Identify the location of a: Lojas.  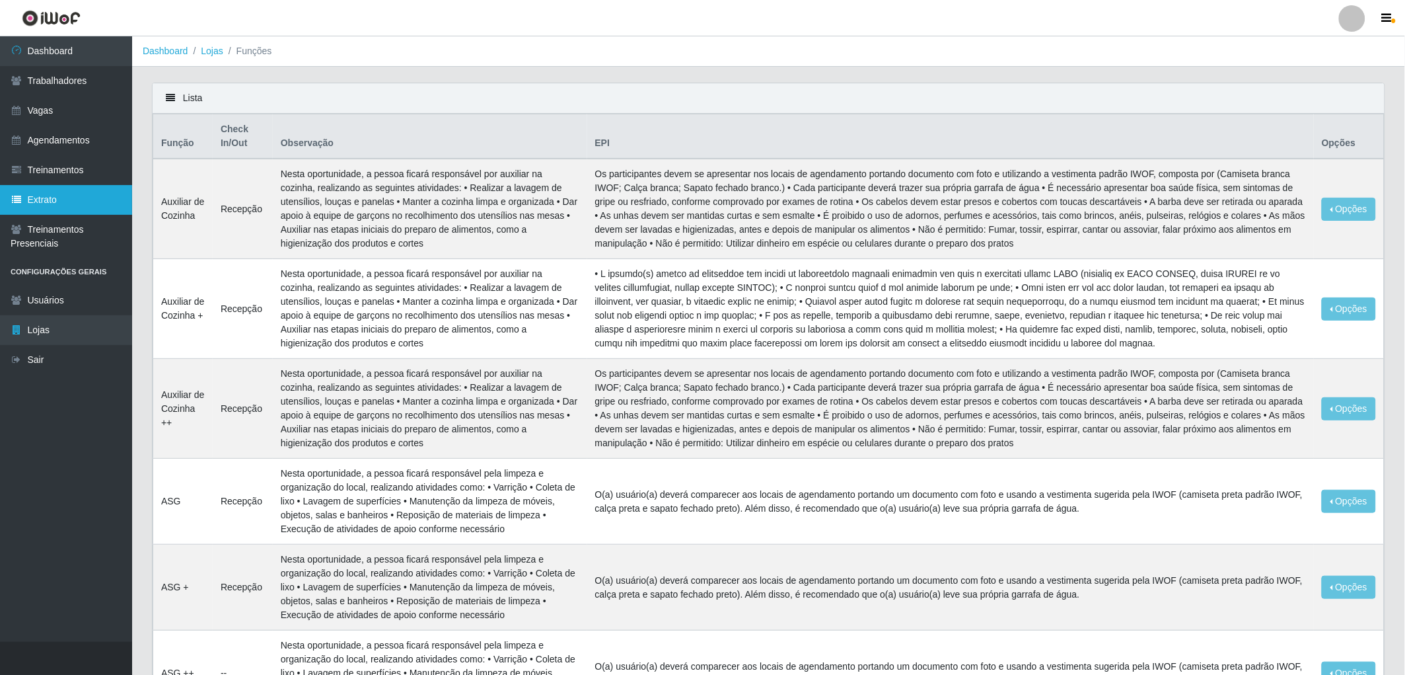
(211, 51).